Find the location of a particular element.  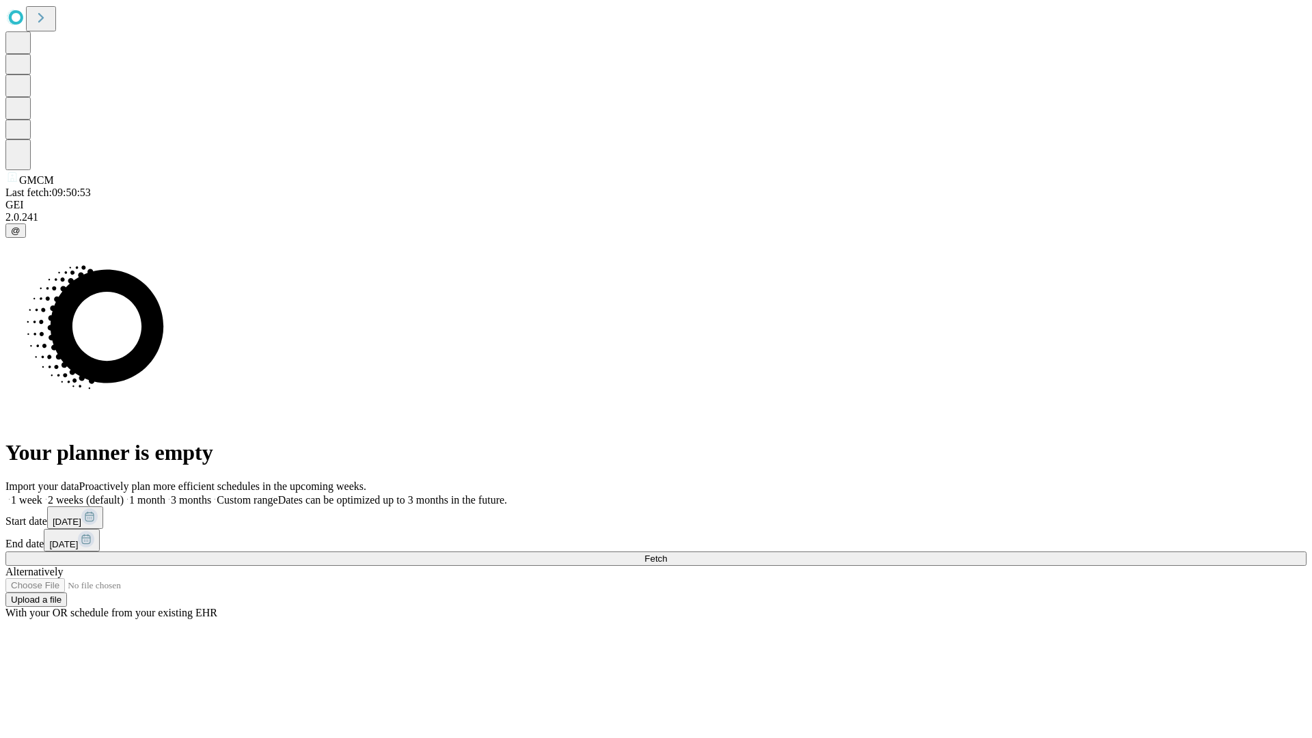

span: Import your data is located at coordinates (42, 486).